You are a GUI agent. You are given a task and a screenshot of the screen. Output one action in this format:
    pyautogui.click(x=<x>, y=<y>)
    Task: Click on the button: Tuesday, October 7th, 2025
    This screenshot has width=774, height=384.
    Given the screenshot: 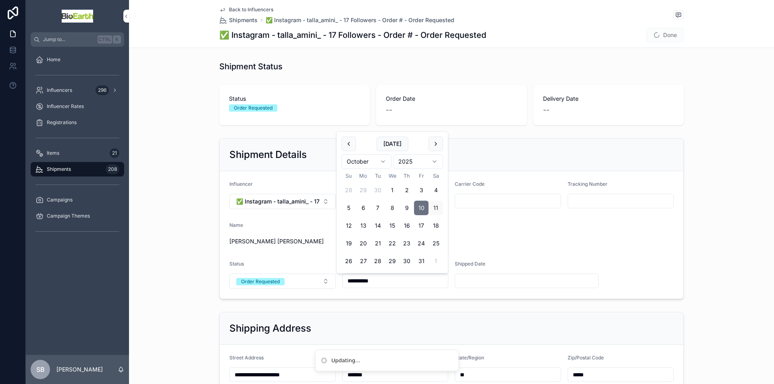 What is the action you would take?
    pyautogui.click(x=378, y=208)
    